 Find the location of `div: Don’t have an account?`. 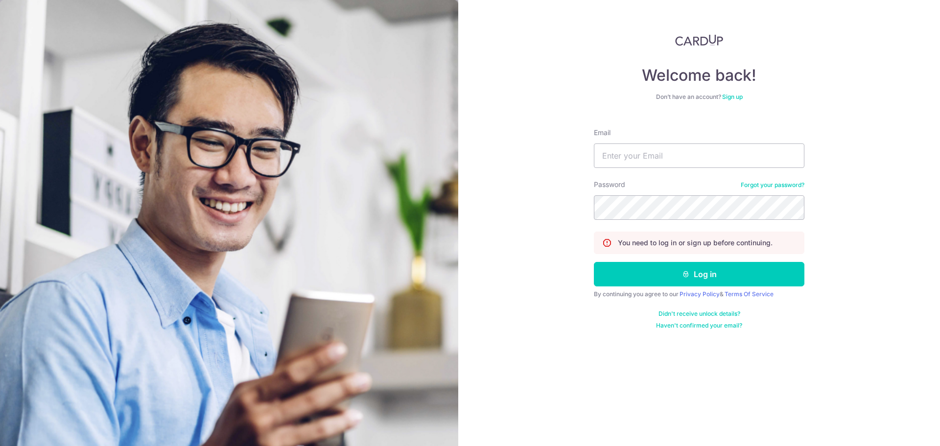

div: Don’t have an account? is located at coordinates (699, 97).